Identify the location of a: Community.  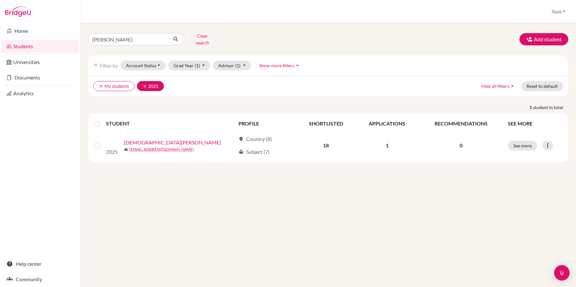
(40, 279).